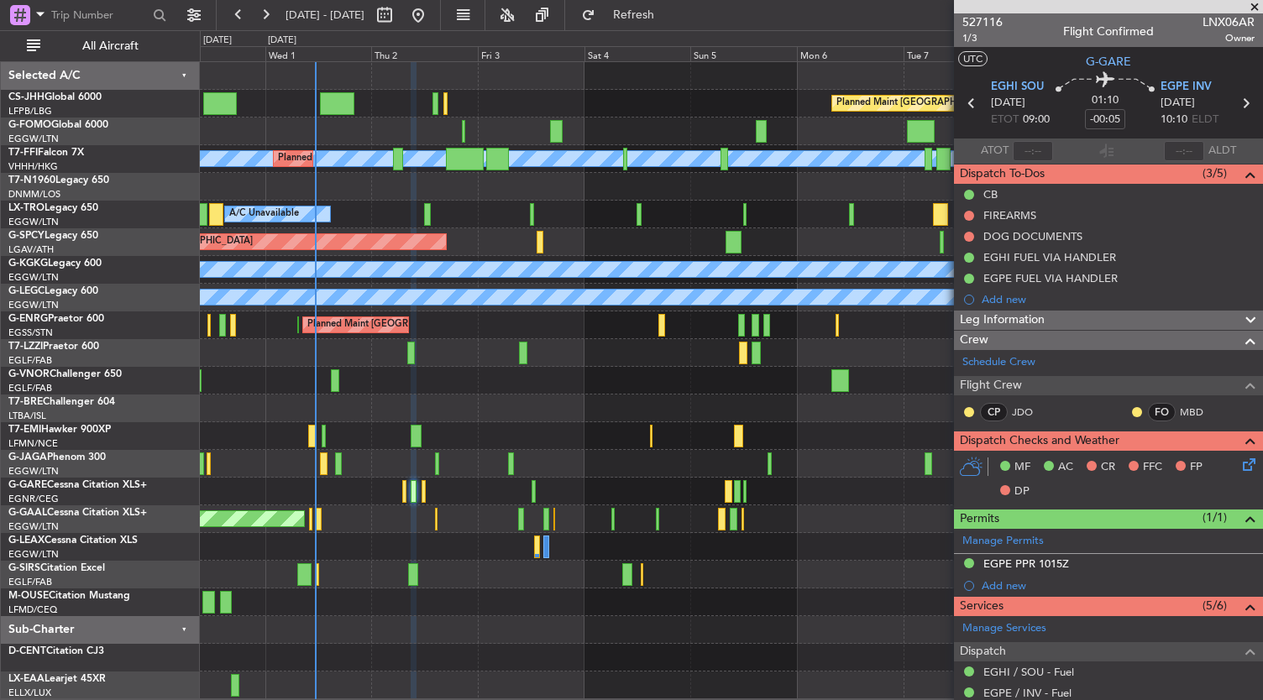  What do you see at coordinates (850, 54) in the screenshot?
I see `div: Mon 6` at bounding box center [850, 54].